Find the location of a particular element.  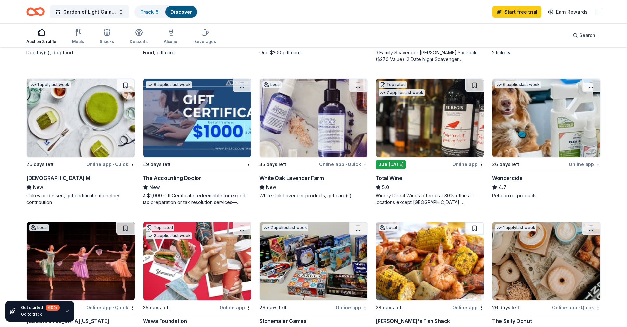

img: Image for Wondercide is located at coordinates (547, 118).